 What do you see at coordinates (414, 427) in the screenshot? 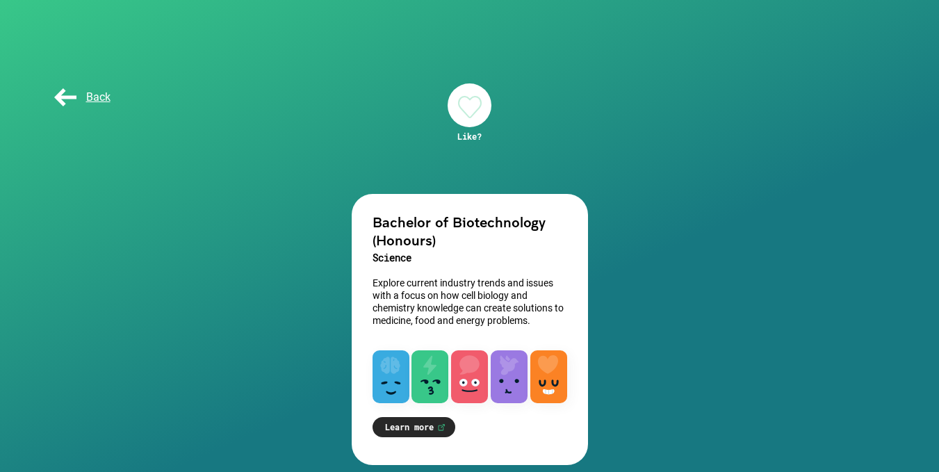
I see `a: Learn more` at bounding box center [414, 427].